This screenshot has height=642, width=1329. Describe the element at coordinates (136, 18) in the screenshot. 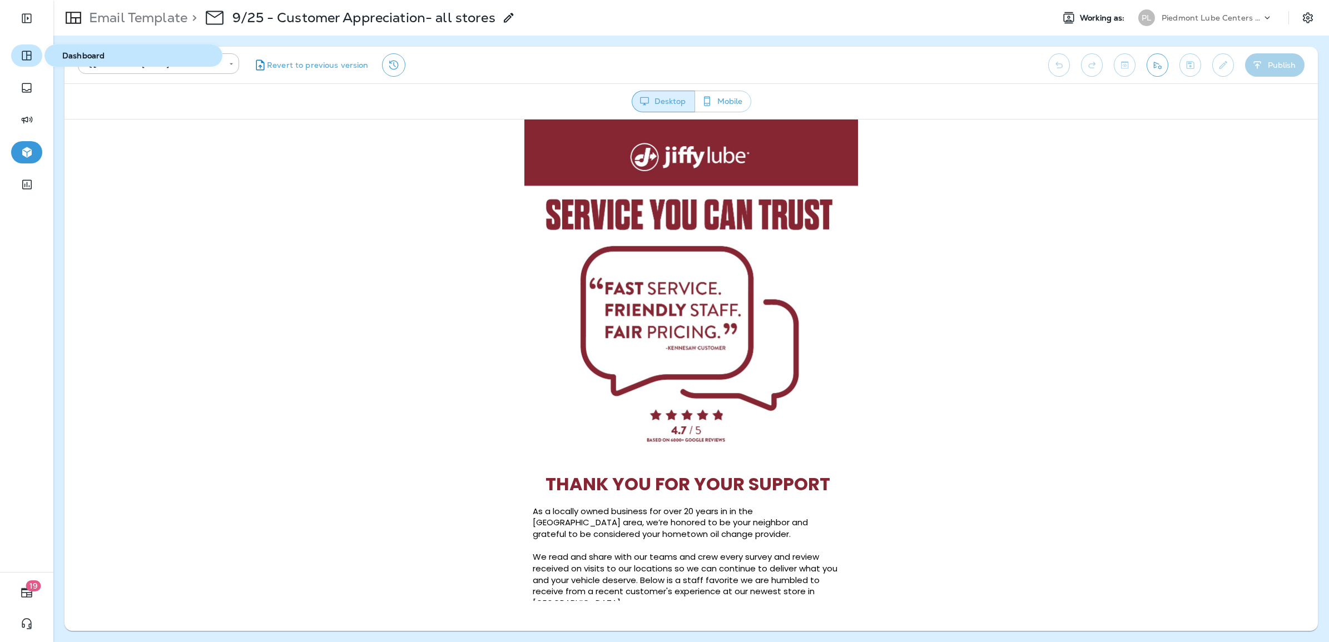

I see `p: Email Template` at that location.